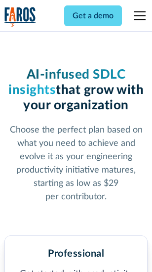 The image size is (152, 272). Describe the element at coordinates (67, 82) in the screenshot. I see `span: AI-infused SDLC insights` at that location.